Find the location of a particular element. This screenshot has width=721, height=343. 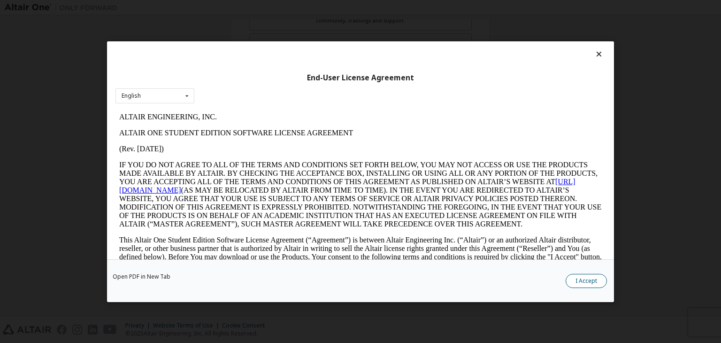

div: End-User License Agreement is located at coordinates (361, 78).